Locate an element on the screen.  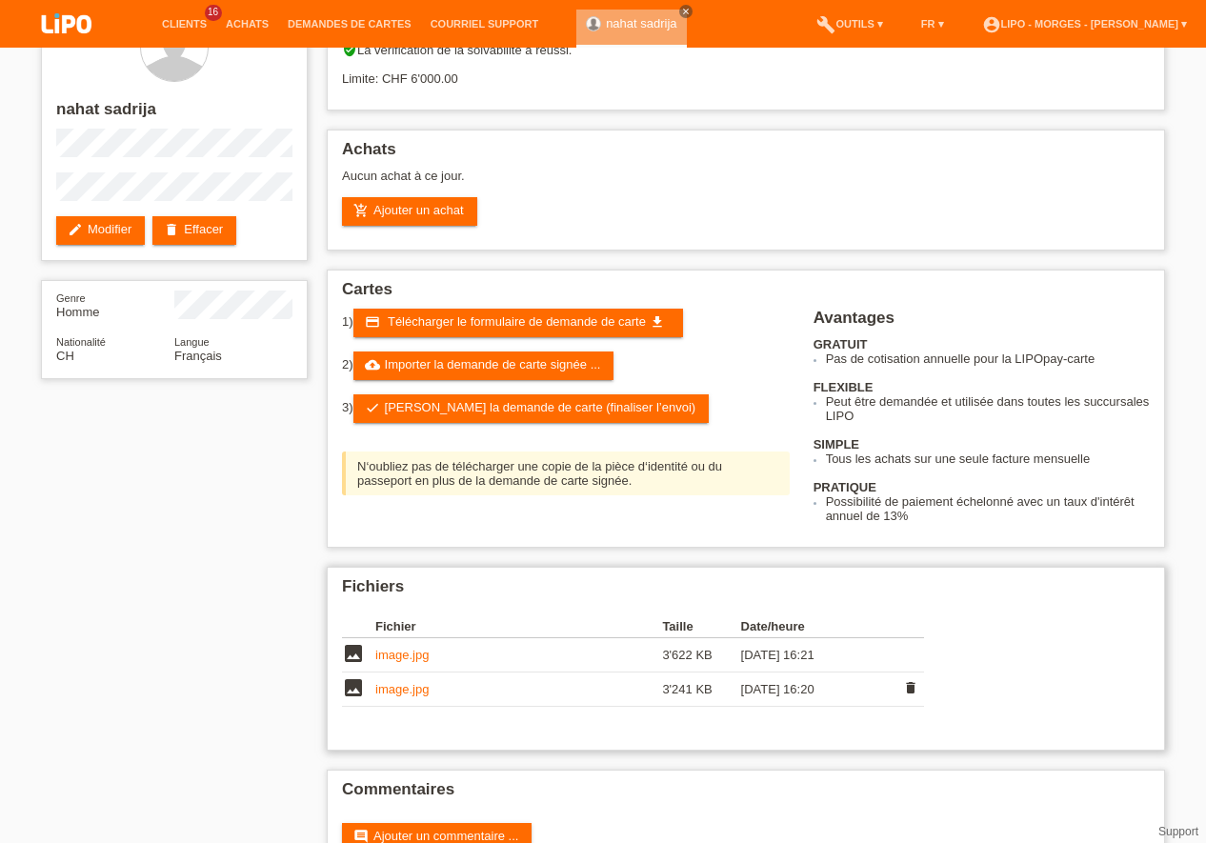
span: 16 is located at coordinates (213, 12).